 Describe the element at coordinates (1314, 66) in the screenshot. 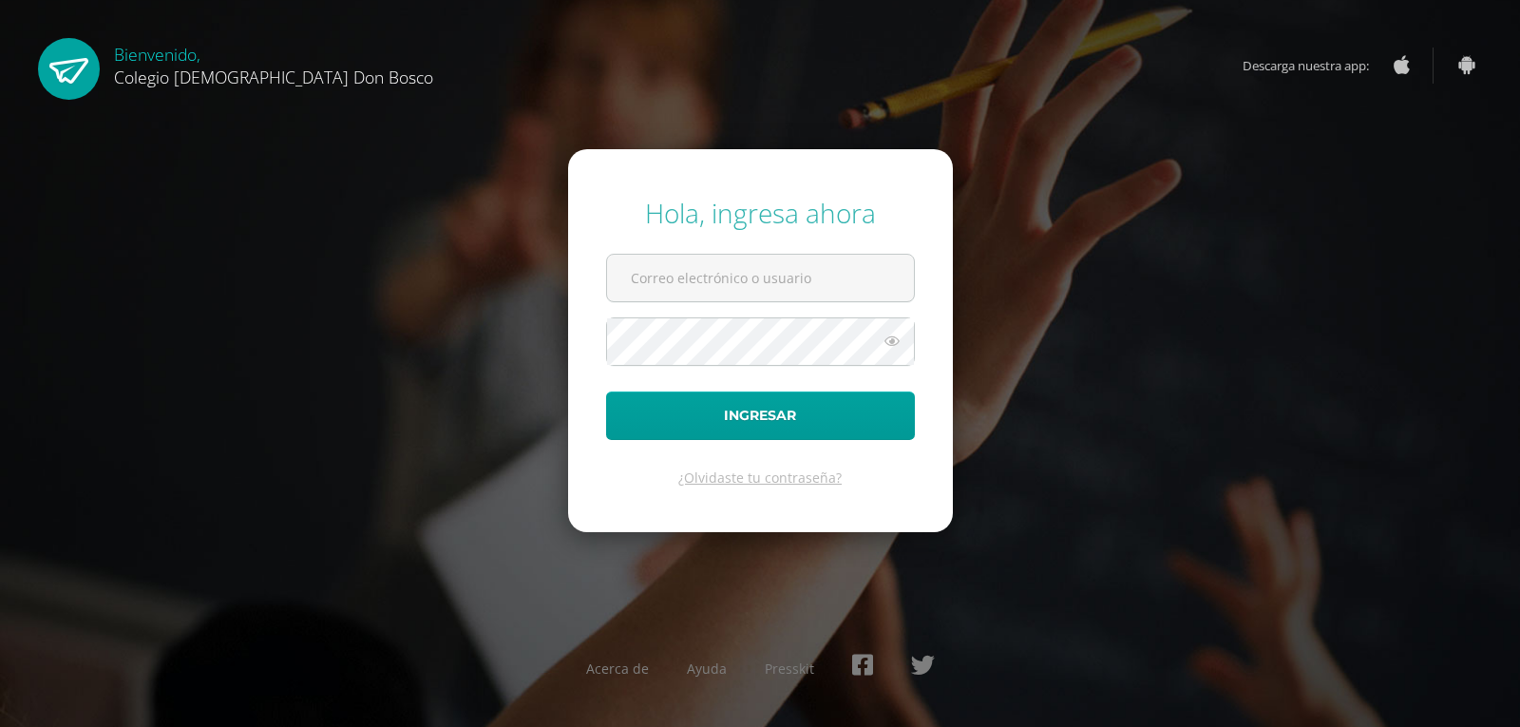

I see `span: Descarga nuestra app:` at that location.